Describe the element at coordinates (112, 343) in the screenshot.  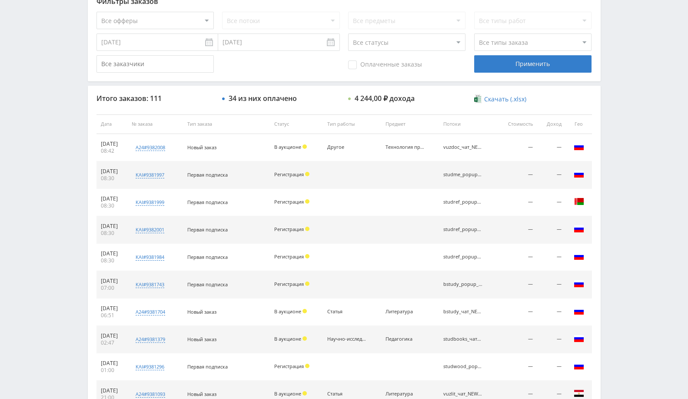
I see `div: 02:47` at that location.